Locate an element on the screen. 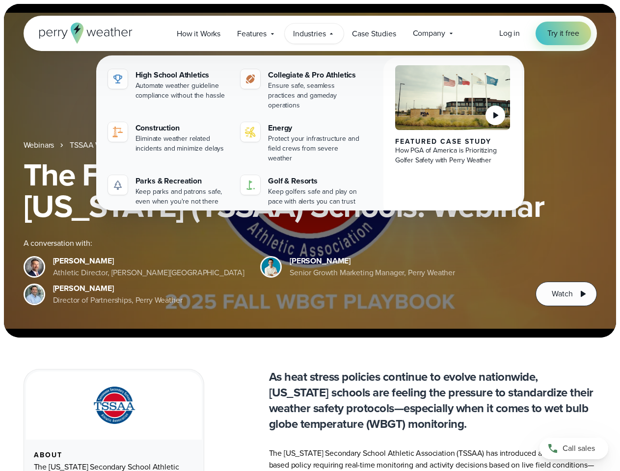  div: Parks & Recreation is located at coordinates (182, 181).